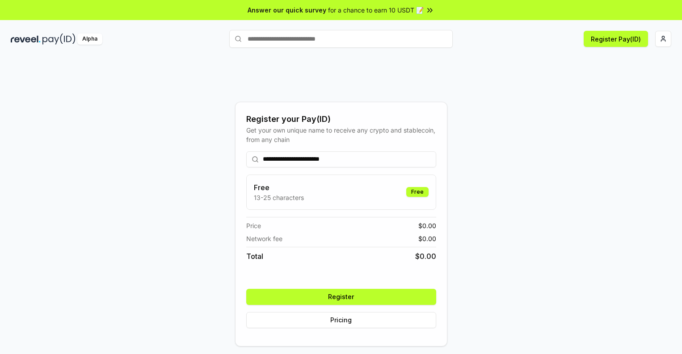 The width and height of the screenshot is (682, 354). What do you see at coordinates (616, 39) in the screenshot?
I see `button: Register Pay(ID)` at bounding box center [616, 39].